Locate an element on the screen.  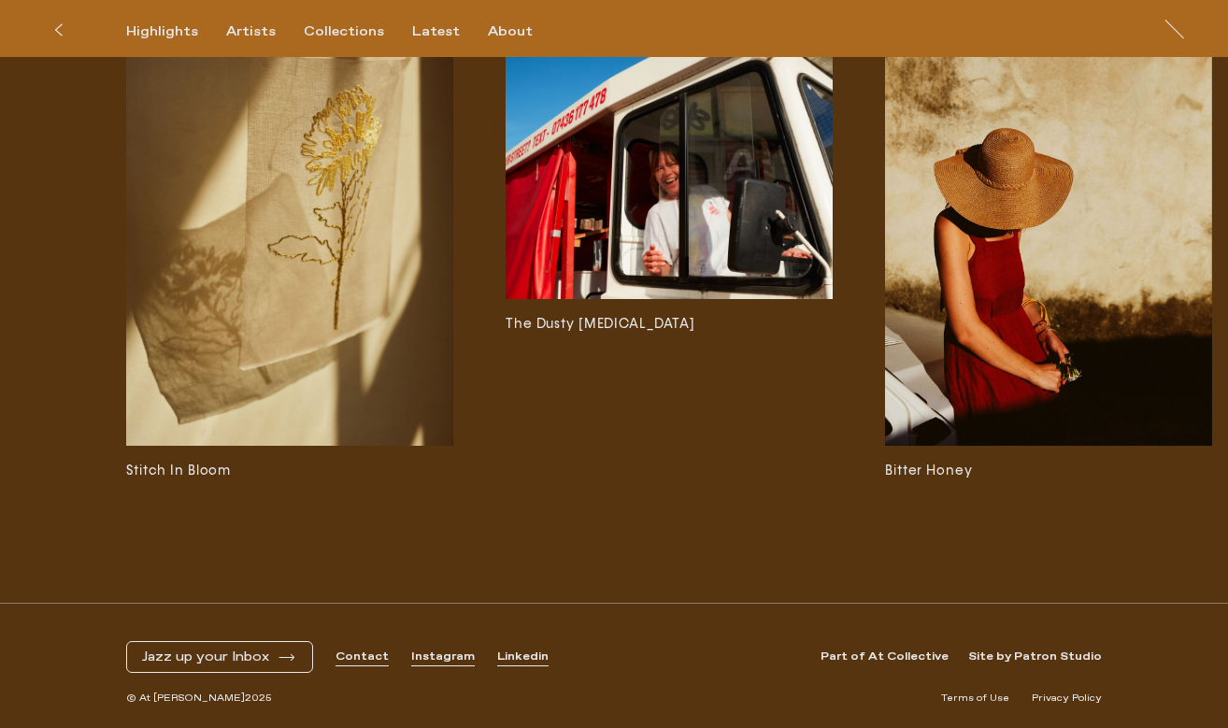
a: Privacy Policy is located at coordinates (1067, 698).